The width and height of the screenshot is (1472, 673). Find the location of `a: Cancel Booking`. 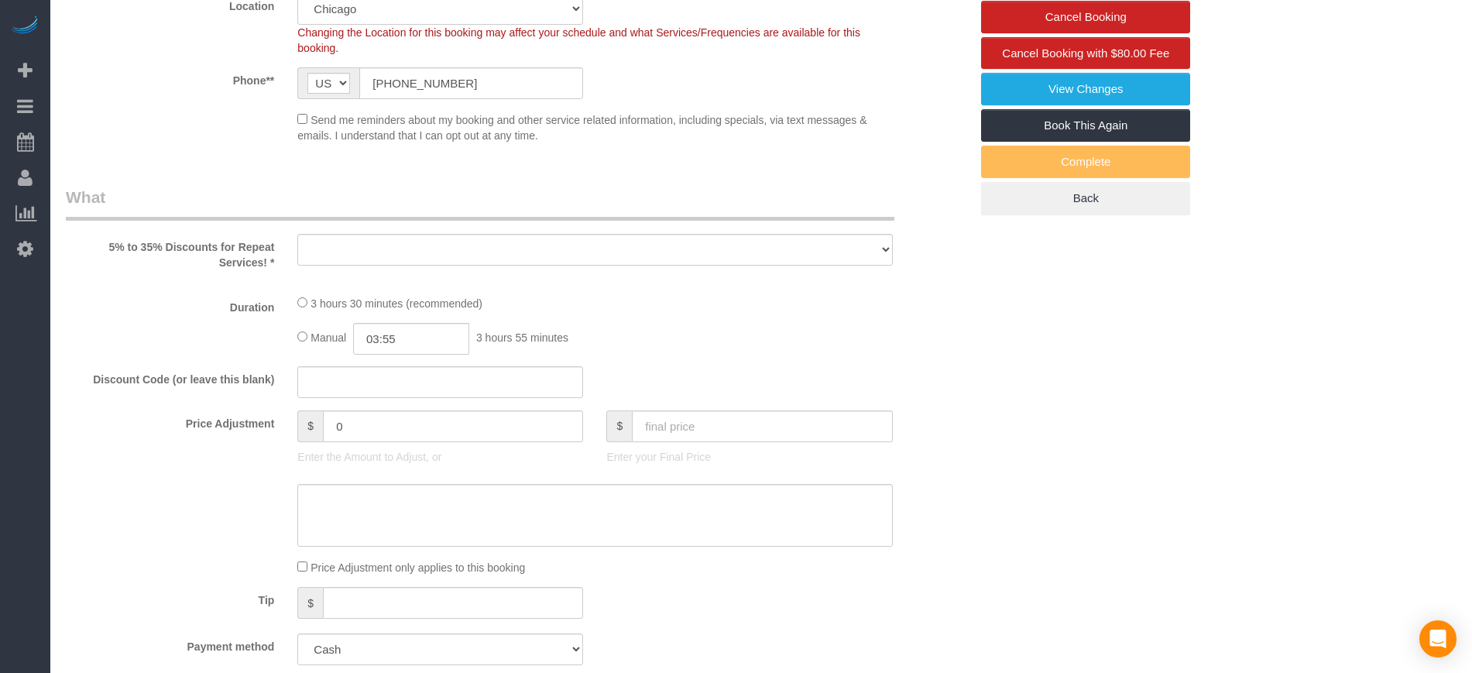

a: Cancel Booking is located at coordinates (1085, 17).